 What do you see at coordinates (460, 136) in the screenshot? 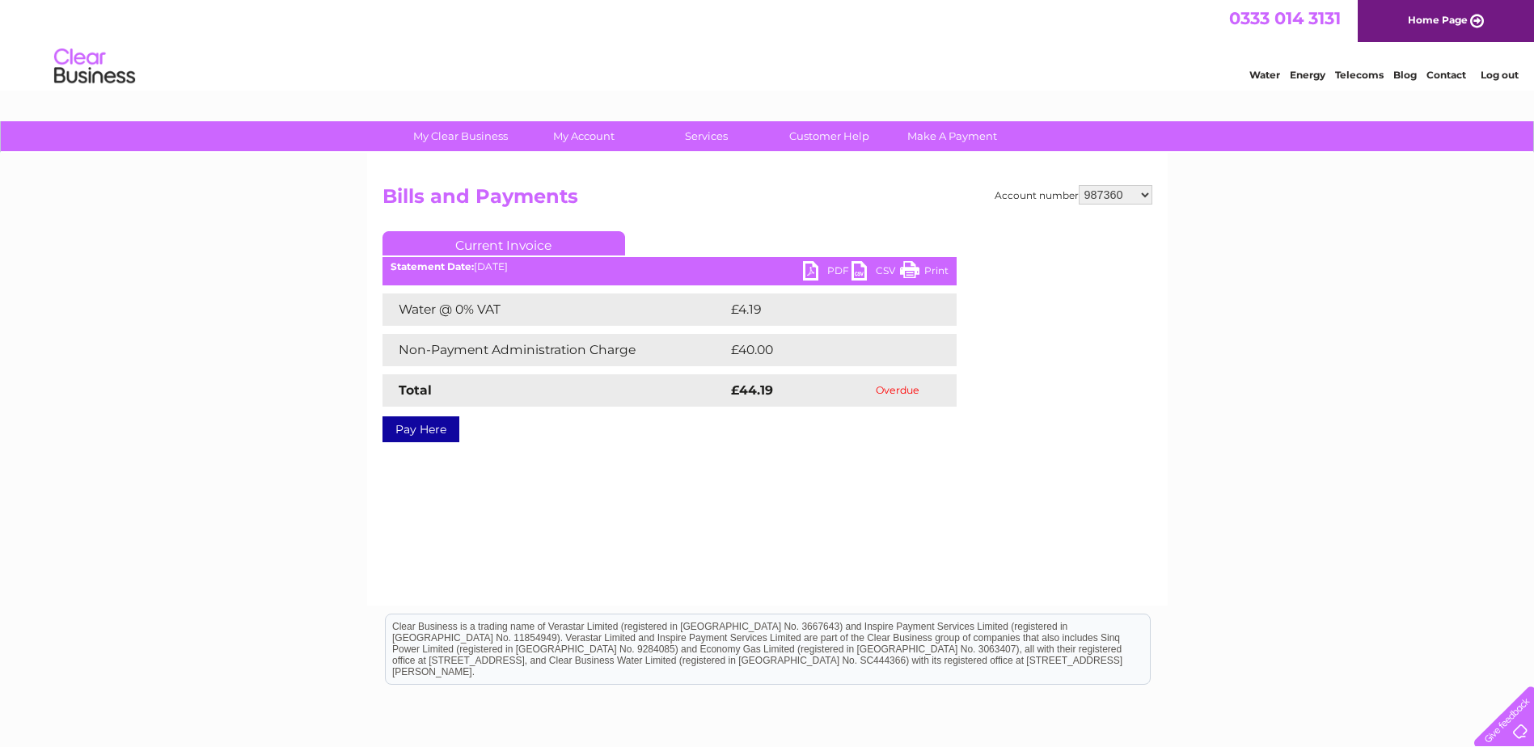
I see `a: My Clear Business` at bounding box center [460, 136].